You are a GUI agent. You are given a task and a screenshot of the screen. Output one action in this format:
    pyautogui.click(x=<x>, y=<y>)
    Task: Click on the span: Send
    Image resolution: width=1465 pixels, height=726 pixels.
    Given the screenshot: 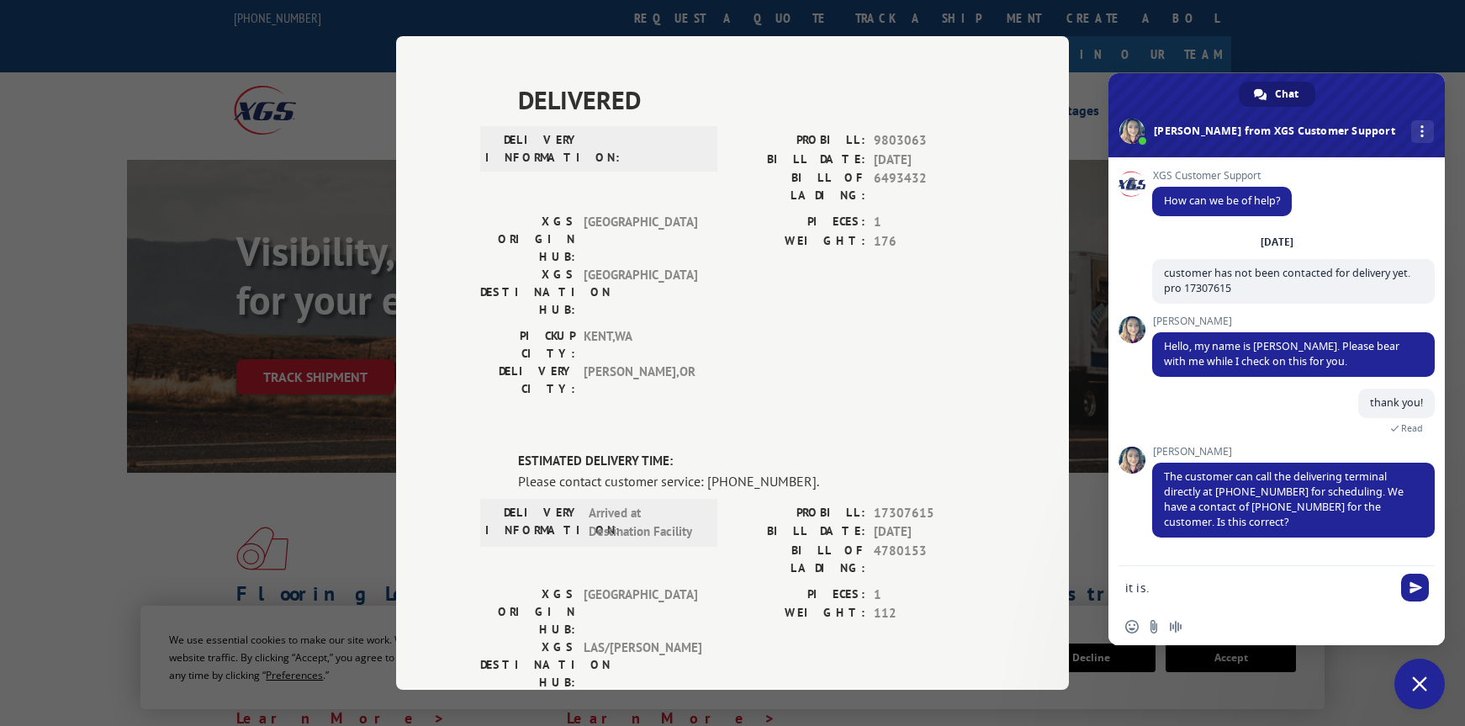 What is the action you would take?
    pyautogui.click(x=1415, y=587)
    